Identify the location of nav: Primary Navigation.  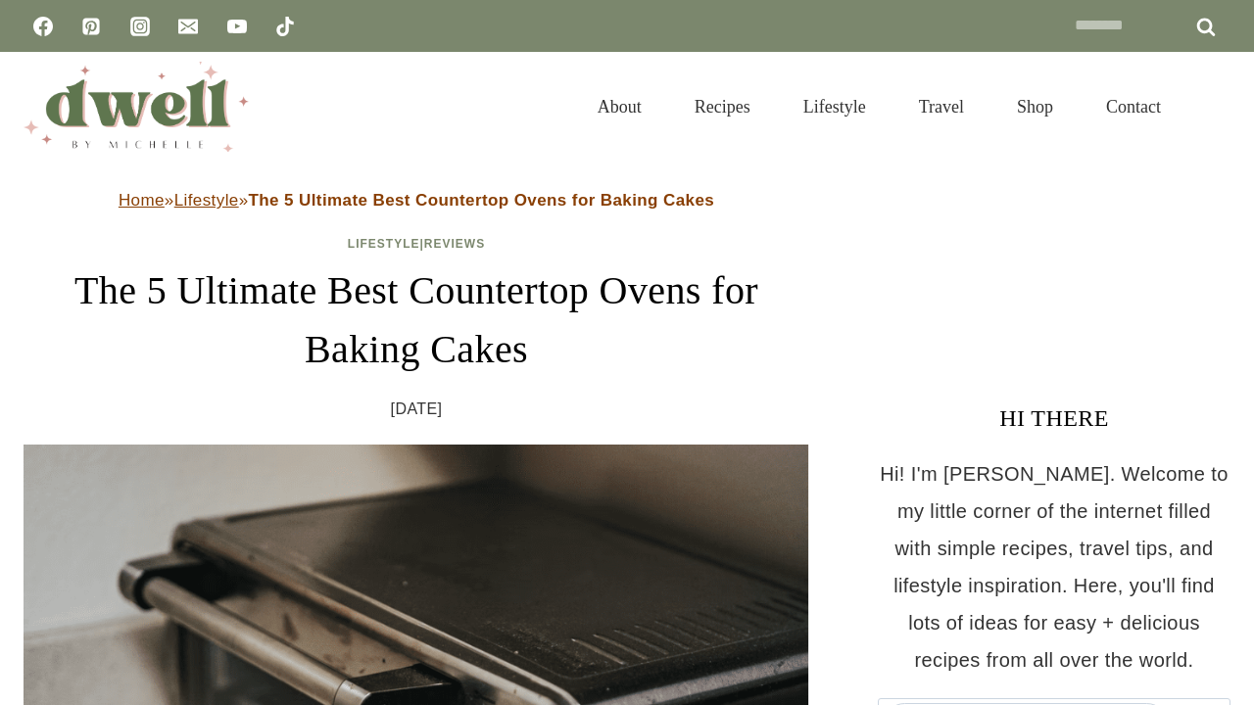
(878, 107).